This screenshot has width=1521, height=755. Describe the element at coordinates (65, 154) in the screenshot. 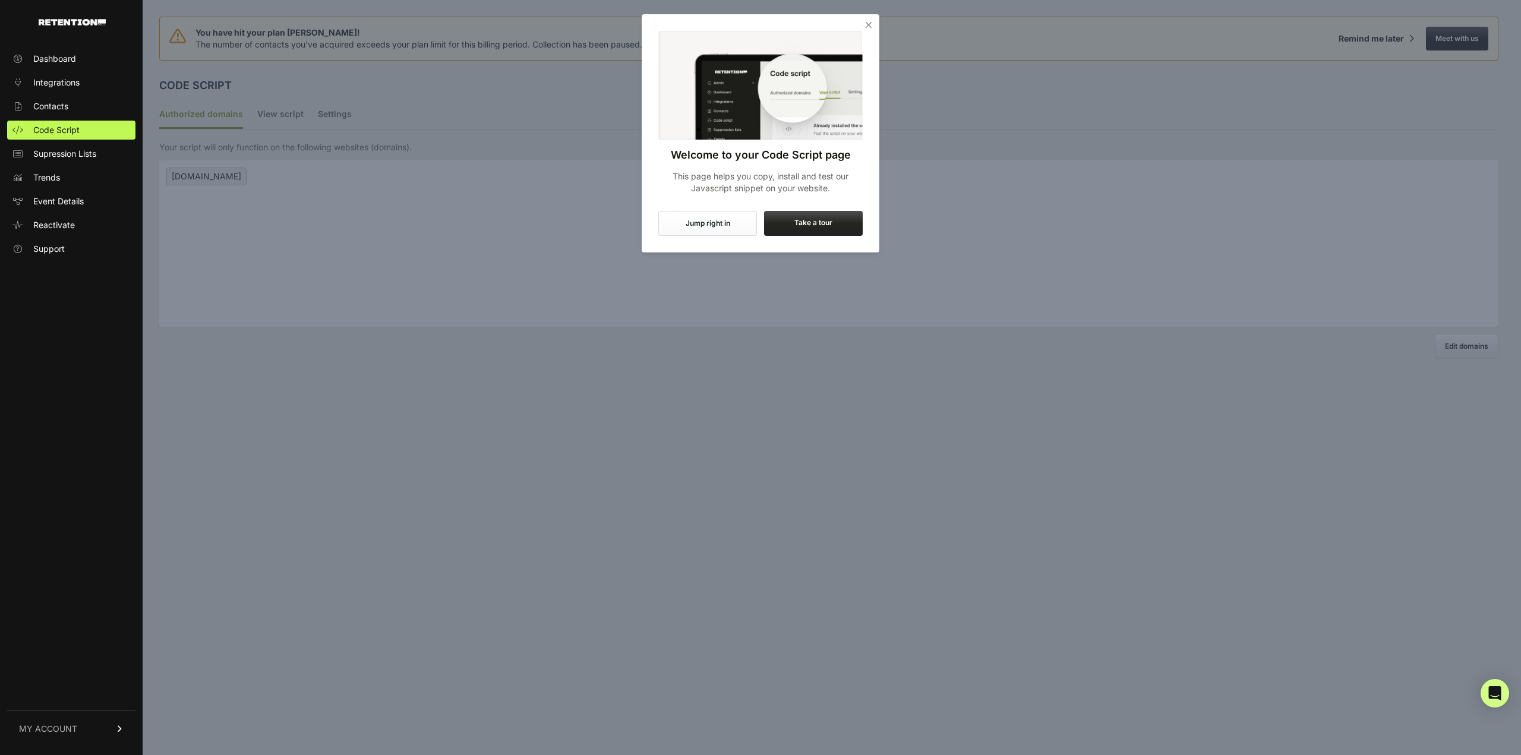

I see `span: Supression Lists` at that location.